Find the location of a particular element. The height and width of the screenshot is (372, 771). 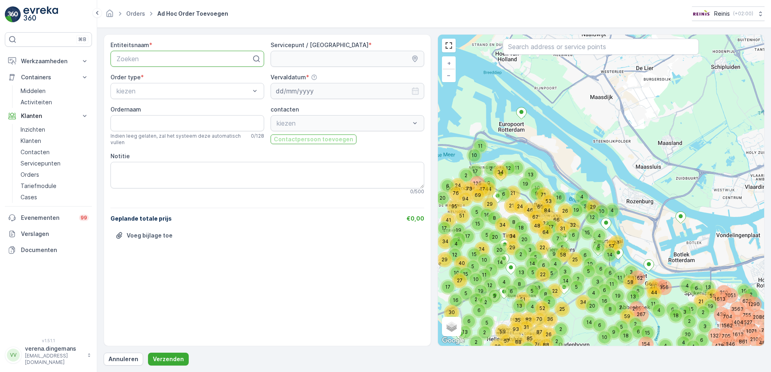

button: Werkzaamheden is located at coordinates (48, 61).